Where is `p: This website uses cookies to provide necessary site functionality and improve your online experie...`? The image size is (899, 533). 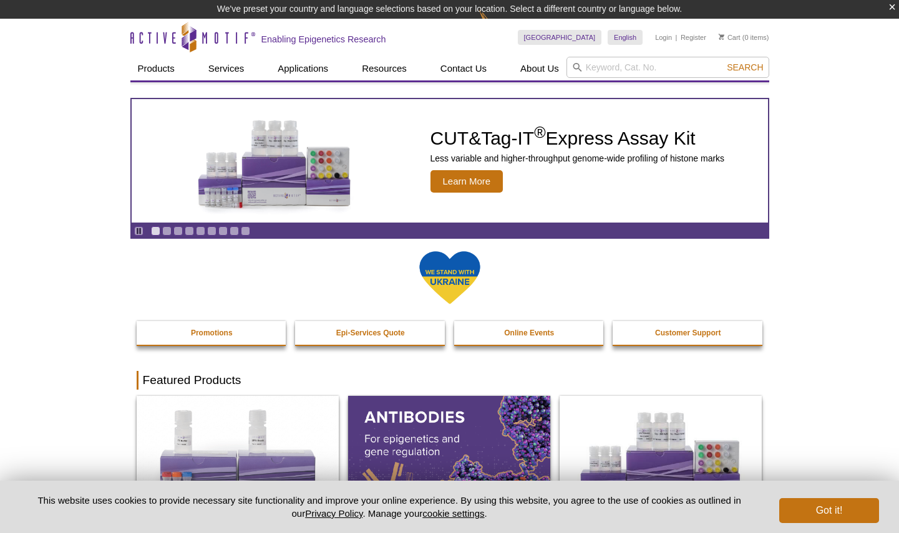
p: This website uses cookies to provide necessary site functionality and improve your online experie... is located at coordinates (389, 507).